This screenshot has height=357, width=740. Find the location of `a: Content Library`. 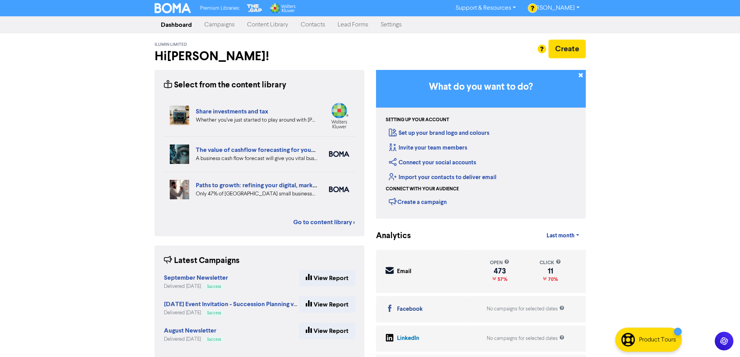

a: Content Library is located at coordinates (268, 25).